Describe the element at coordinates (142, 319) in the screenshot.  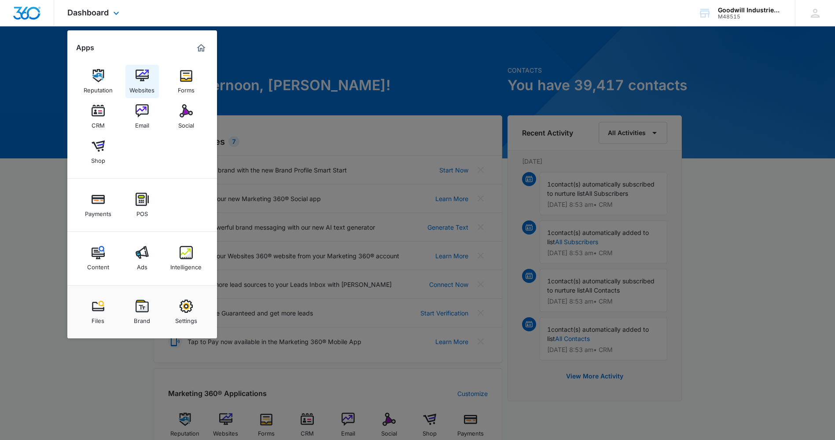
I see `div: Brand` at that location.